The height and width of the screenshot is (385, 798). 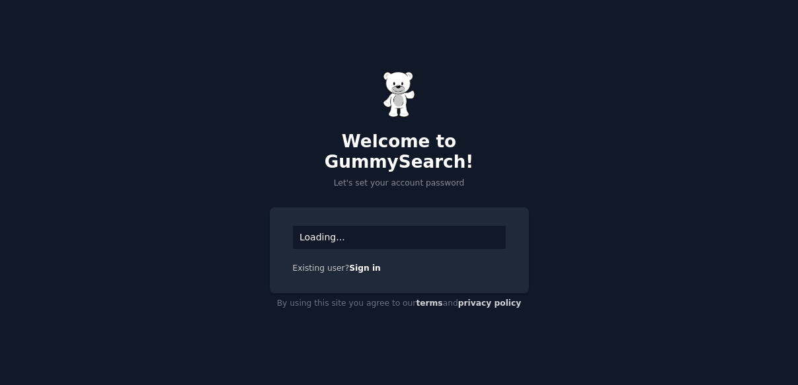 I want to click on a: Sign in, so click(x=365, y=268).